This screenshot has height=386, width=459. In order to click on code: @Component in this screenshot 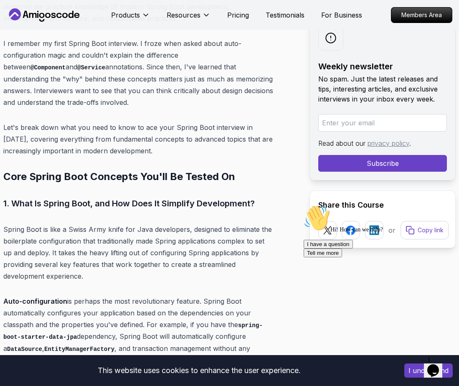, I will do `click(48, 68)`.